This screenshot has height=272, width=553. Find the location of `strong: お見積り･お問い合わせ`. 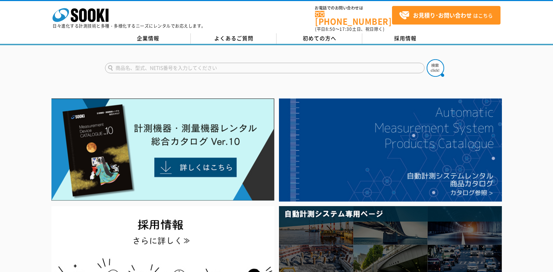

strong: お見積り･お問い合わせ is located at coordinates (443, 15).